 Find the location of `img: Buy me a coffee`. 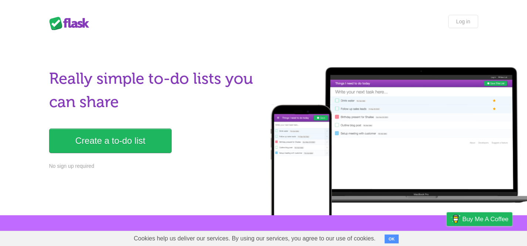

img: Buy me a coffee is located at coordinates (455, 219).